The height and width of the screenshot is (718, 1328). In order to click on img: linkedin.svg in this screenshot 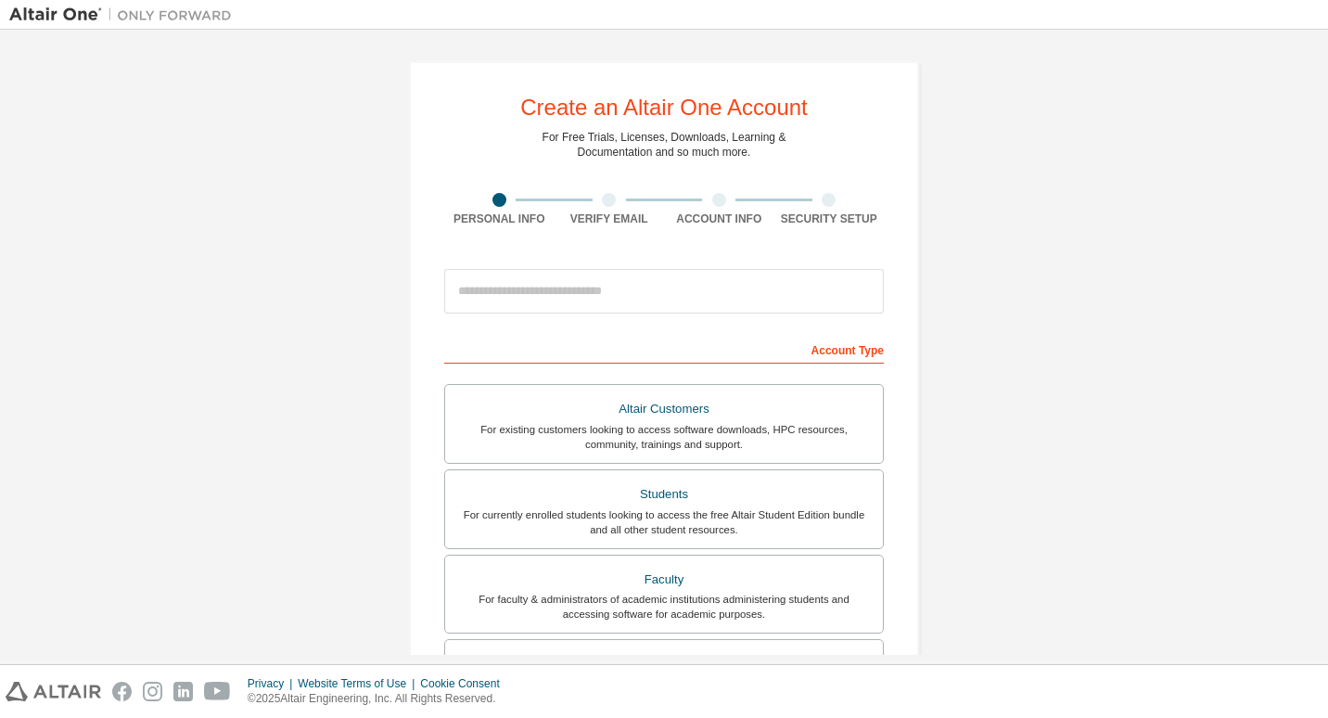, I will do `click(183, 691)`.